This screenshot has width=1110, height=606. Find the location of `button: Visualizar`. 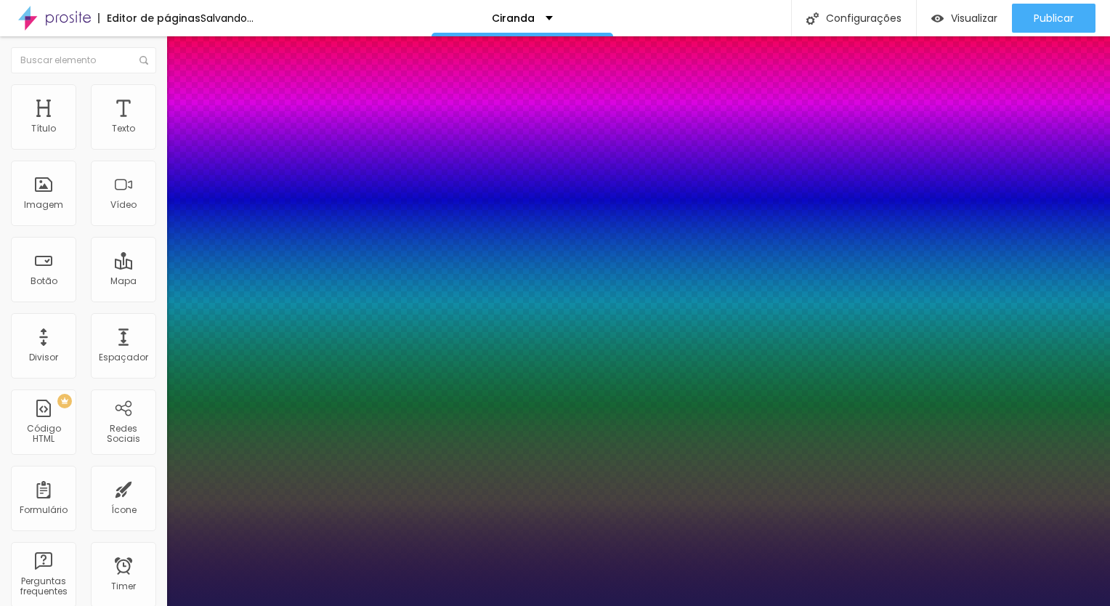

button: Visualizar is located at coordinates (964, 18).